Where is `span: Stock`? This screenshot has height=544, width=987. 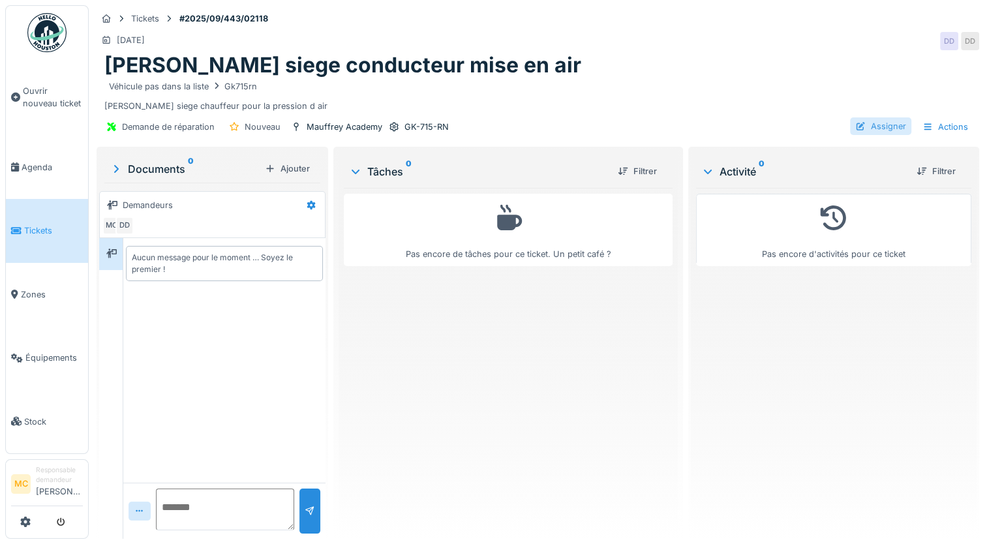 span: Stock is located at coordinates (53, 421).